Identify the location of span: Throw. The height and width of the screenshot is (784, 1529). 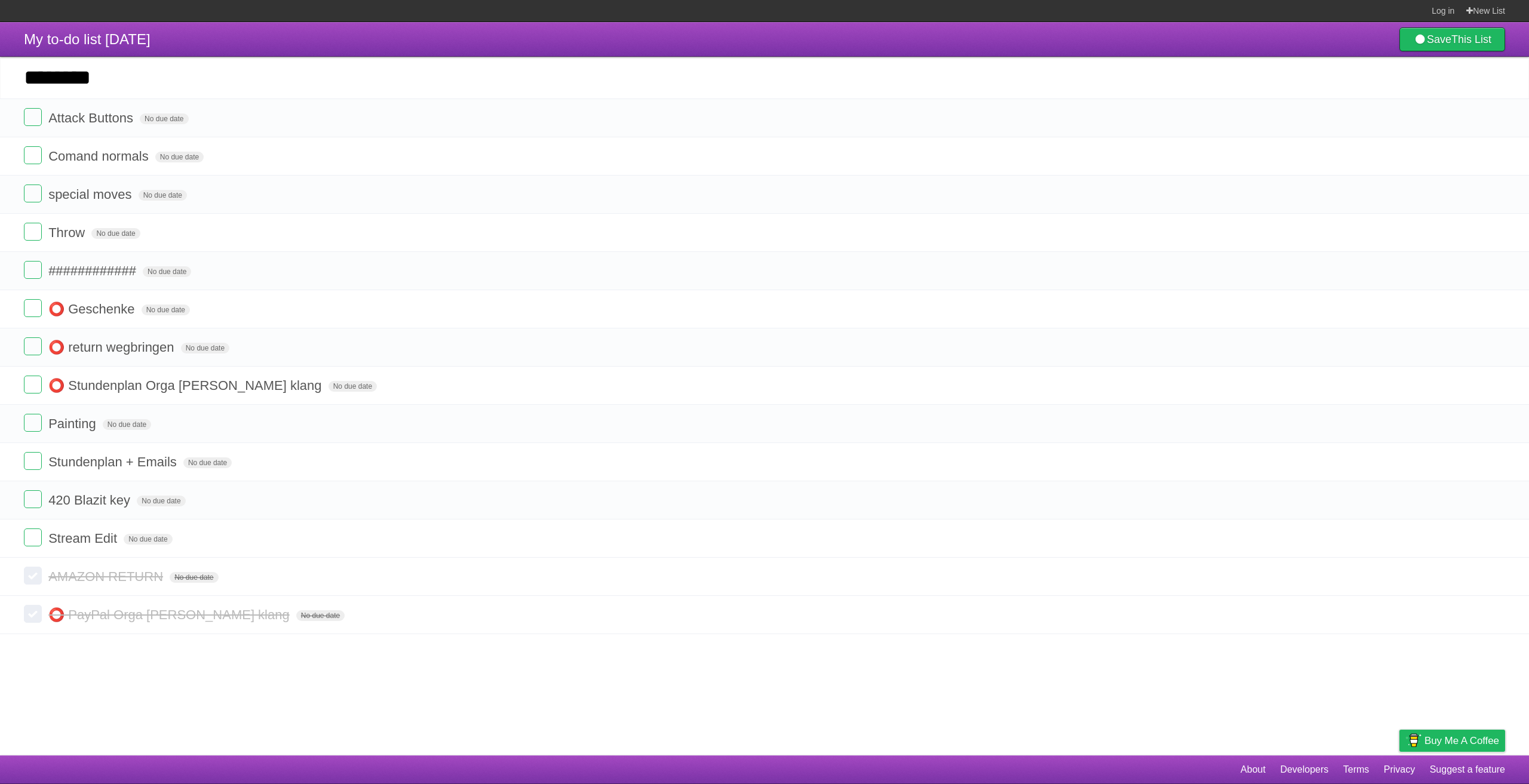
(68, 232).